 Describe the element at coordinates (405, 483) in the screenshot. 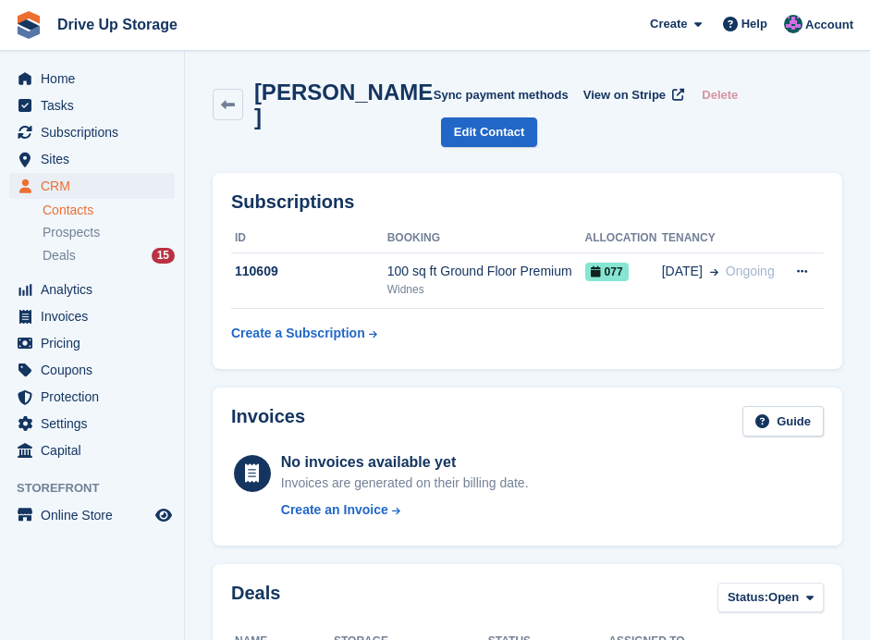

I see `div: Invoices are generated on their billing date.` at that location.